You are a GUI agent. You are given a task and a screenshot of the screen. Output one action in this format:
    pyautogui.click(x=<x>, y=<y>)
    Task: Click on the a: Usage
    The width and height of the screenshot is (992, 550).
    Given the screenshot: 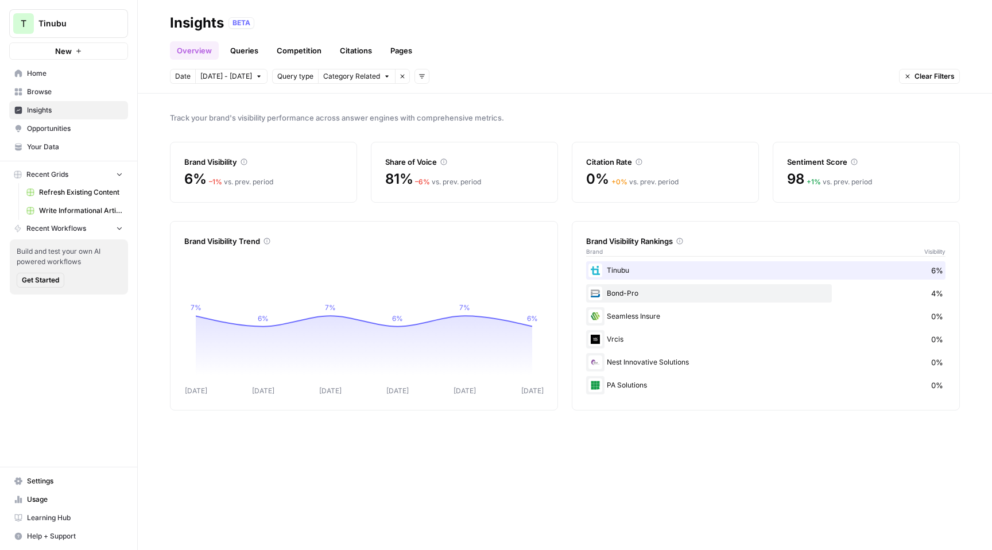 What is the action you would take?
    pyautogui.click(x=68, y=499)
    